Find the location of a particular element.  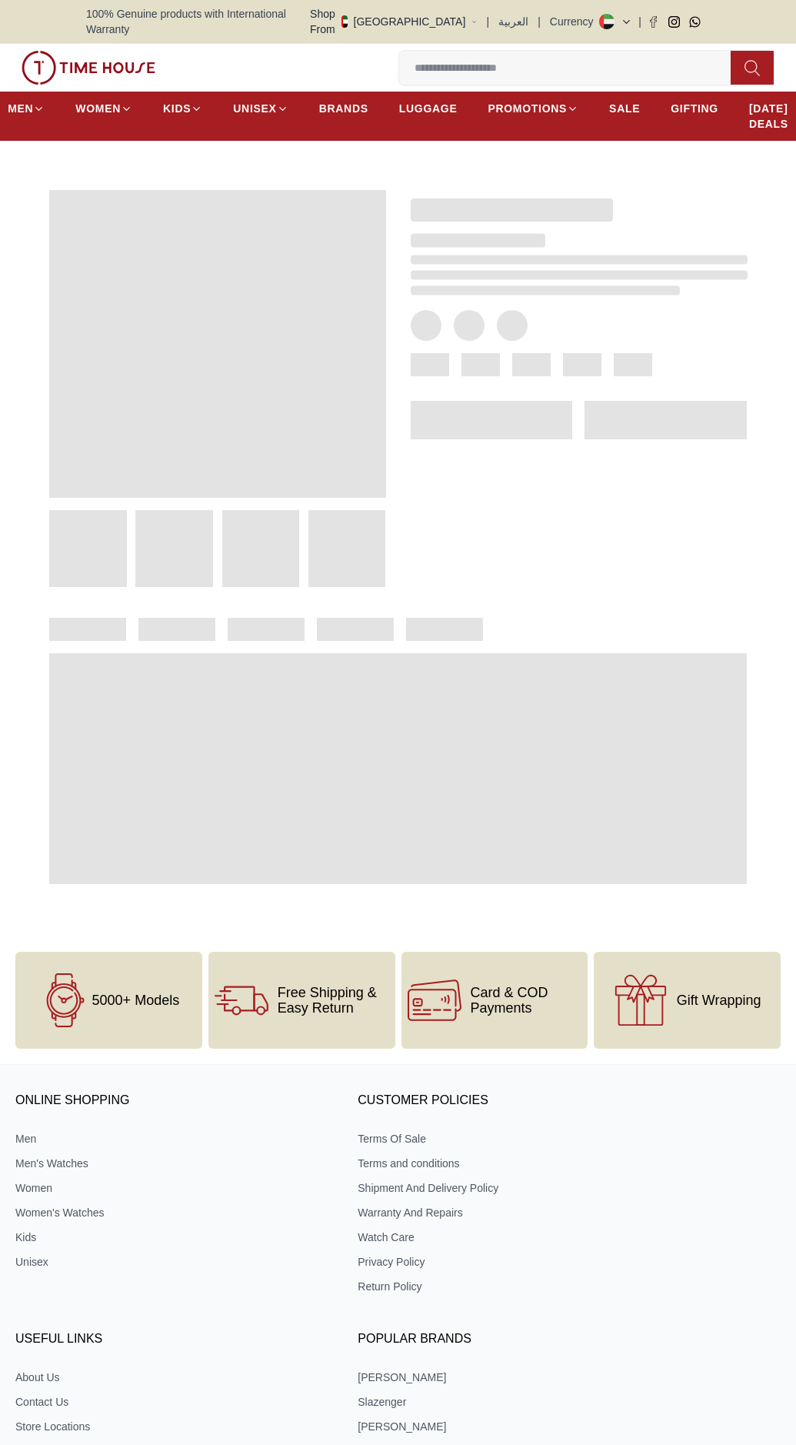

a: LUGGAGE is located at coordinates (428, 108).